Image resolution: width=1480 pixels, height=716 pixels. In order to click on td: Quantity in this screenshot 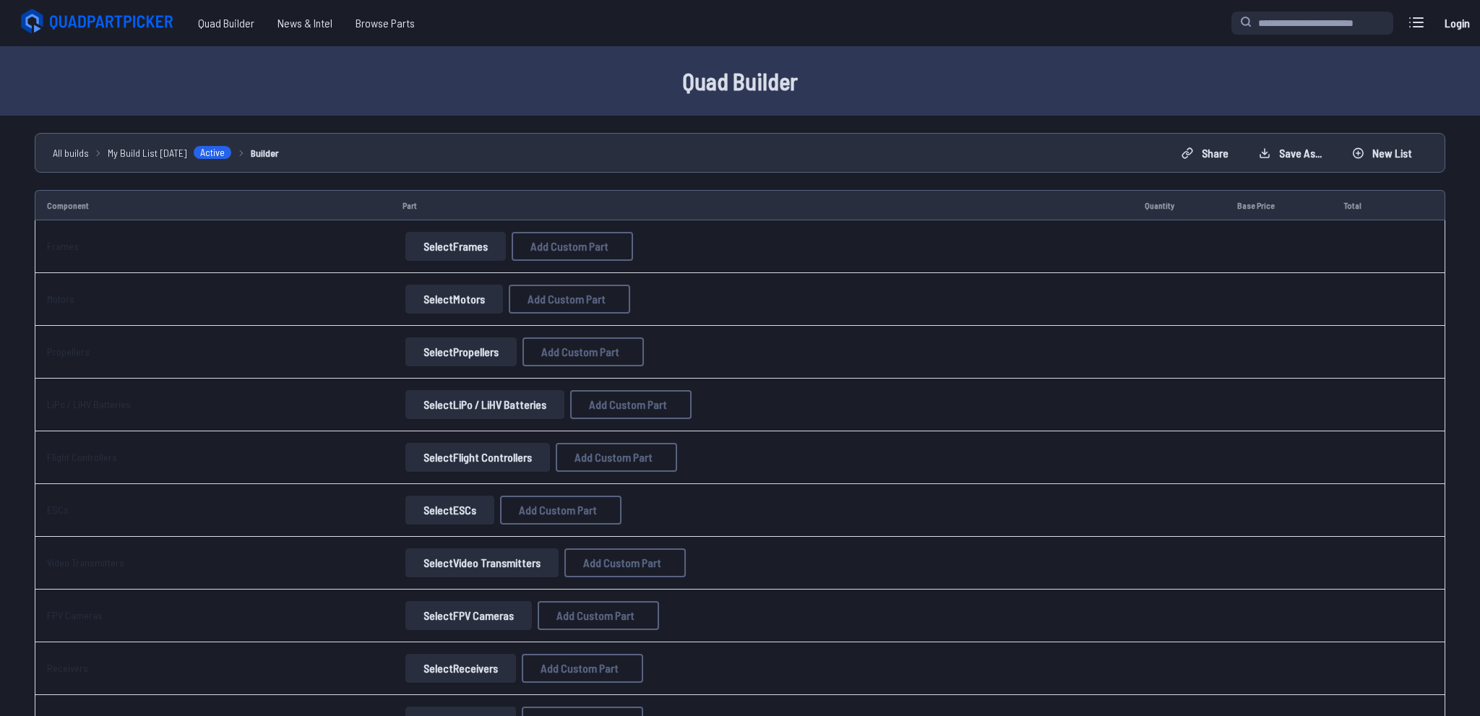, I will do `click(1179, 205)`.